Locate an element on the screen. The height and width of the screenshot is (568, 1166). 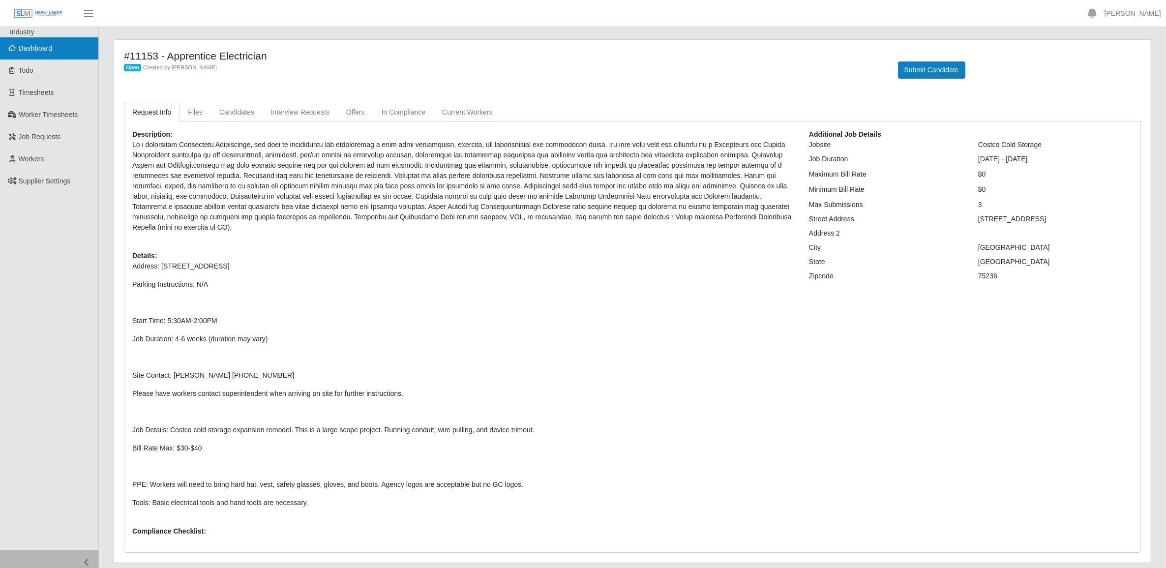
div: Street Address is located at coordinates (887, 219).